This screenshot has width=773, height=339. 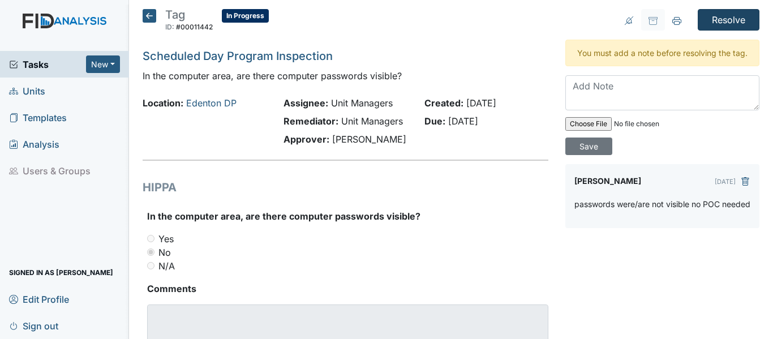 I want to click on h1: HIPPA, so click(x=345, y=187).